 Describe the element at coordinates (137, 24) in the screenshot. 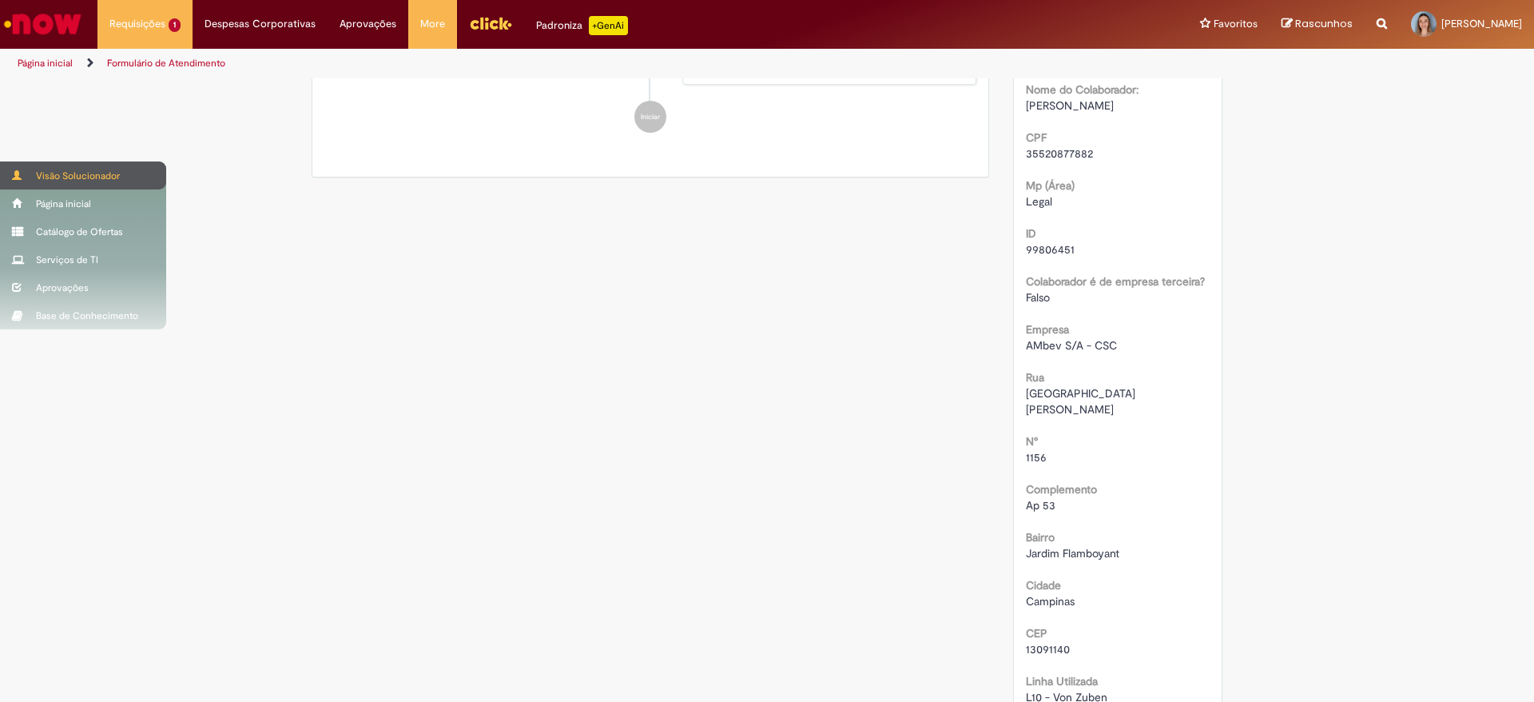

I see `span: Requisições` at that location.